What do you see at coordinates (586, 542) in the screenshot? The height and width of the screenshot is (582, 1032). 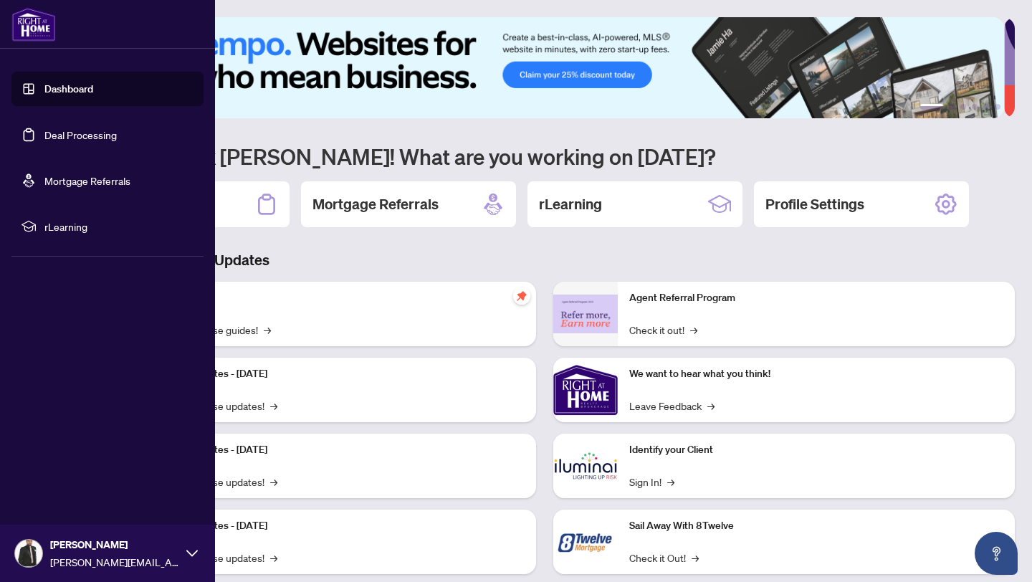 I see `img: Sail Away With 8Twelve` at bounding box center [586, 542].